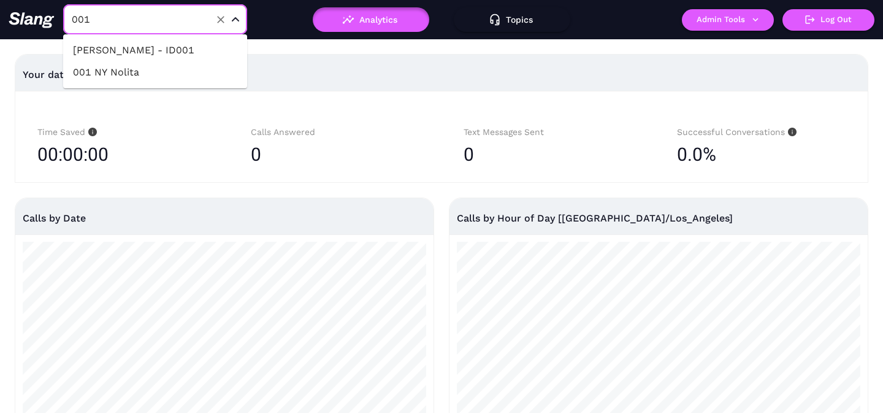 The height and width of the screenshot is (413, 883). Describe the element at coordinates (371, 20) in the screenshot. I see `button: Analytics` at that location.